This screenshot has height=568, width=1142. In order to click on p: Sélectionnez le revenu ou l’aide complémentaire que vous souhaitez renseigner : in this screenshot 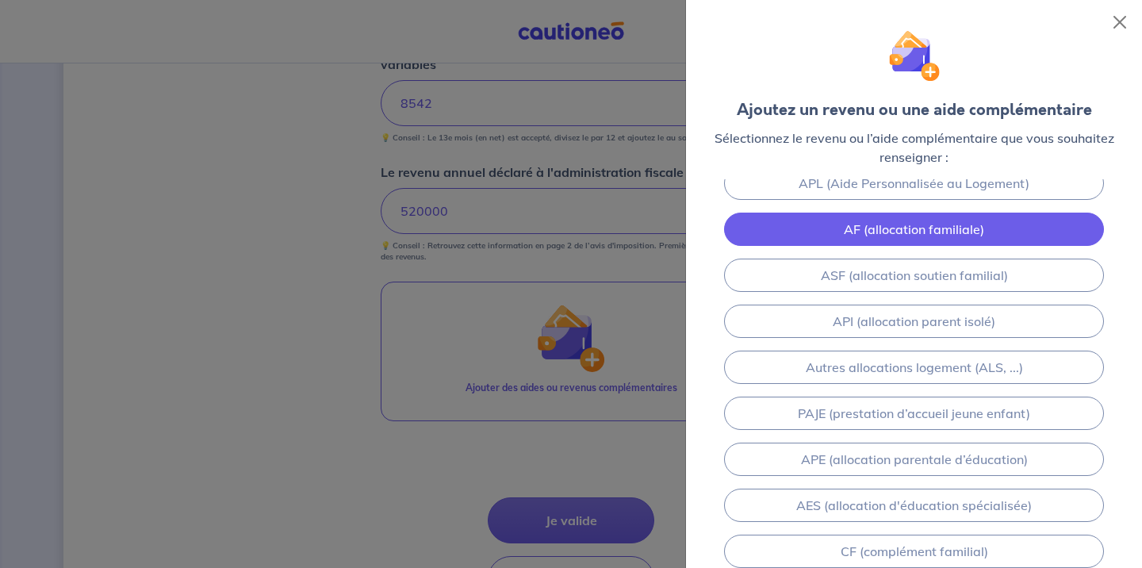, I will do `click(913, 147)`.